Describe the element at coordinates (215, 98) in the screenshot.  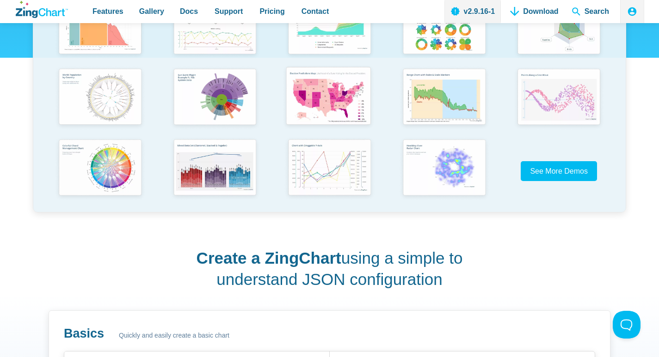
I see `img: Sun Burst Plugin Example ft. File System Data` at that location.